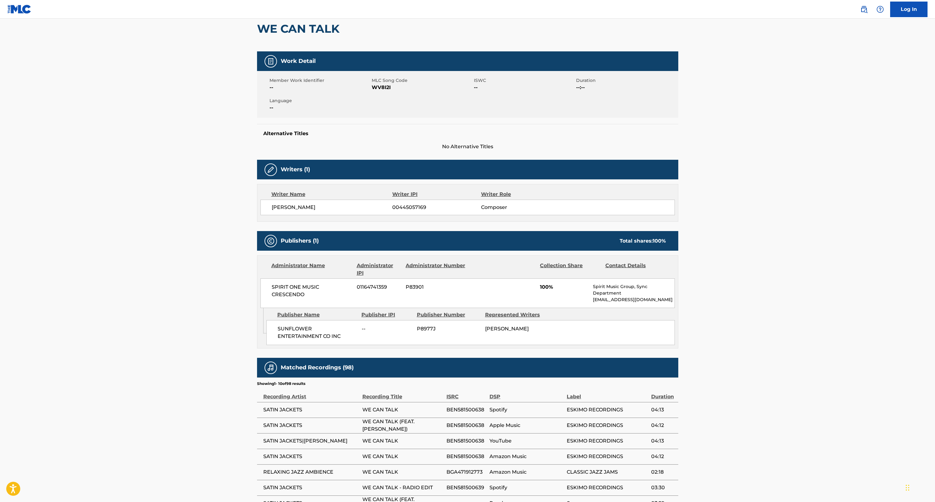 Image resolution: width=935 pixels, height=502 pixels. I want to click on span: ISWC, so click(524, 80).